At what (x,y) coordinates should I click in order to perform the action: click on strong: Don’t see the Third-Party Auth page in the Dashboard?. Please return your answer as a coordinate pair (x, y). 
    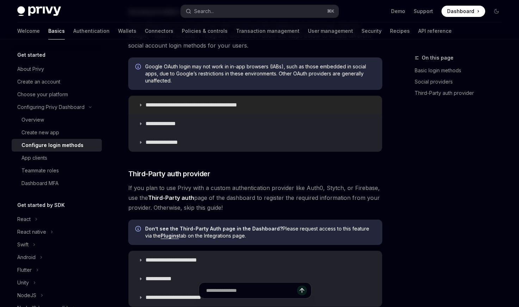
    Looking at the image, I should click on (214, 228).